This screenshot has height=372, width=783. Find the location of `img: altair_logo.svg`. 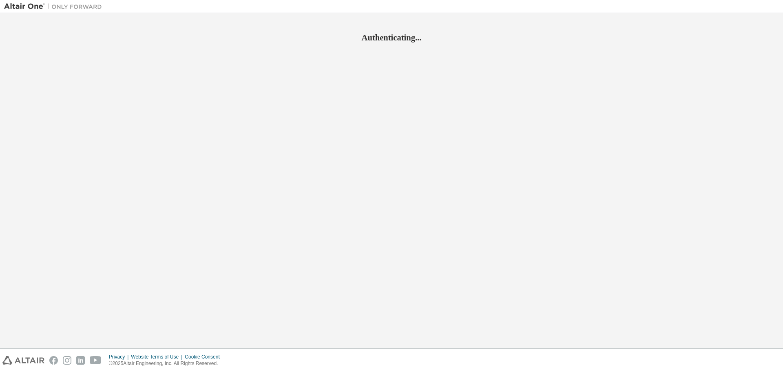

img: altair_logo.svg is located at coordinates (23, 360).